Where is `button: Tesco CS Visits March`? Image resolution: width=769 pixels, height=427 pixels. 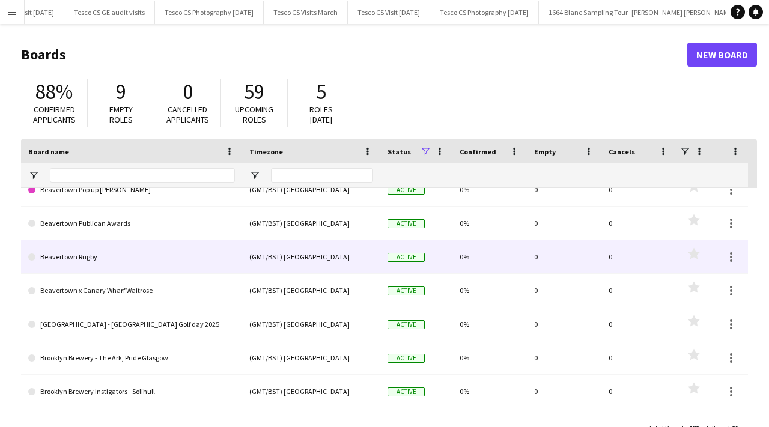
button: Tesco CS Visits March is located at coordinates (306, 12).